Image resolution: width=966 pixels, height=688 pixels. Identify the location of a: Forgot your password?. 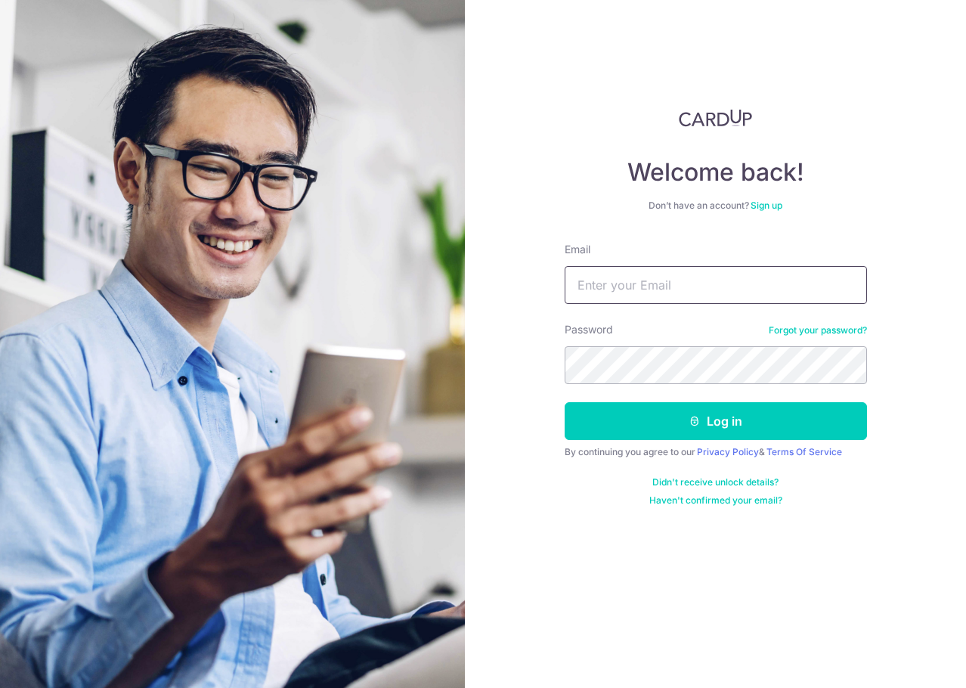
(818, 330).